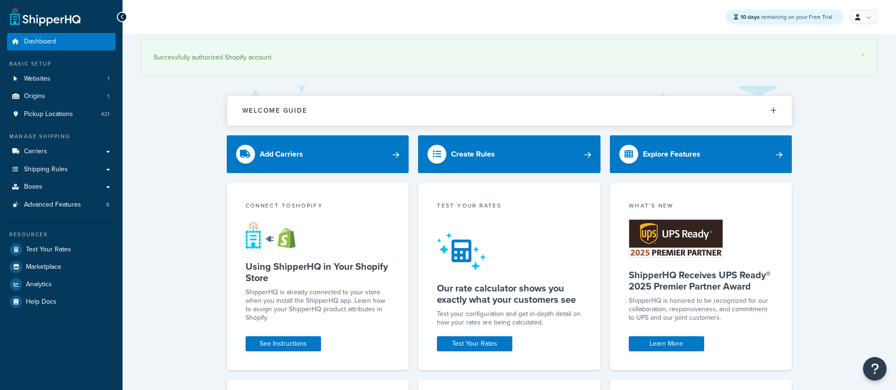 Image resolution: width=896 pixels, height=390 pixels. I want to click on a: Origins1, so click(61, 96).